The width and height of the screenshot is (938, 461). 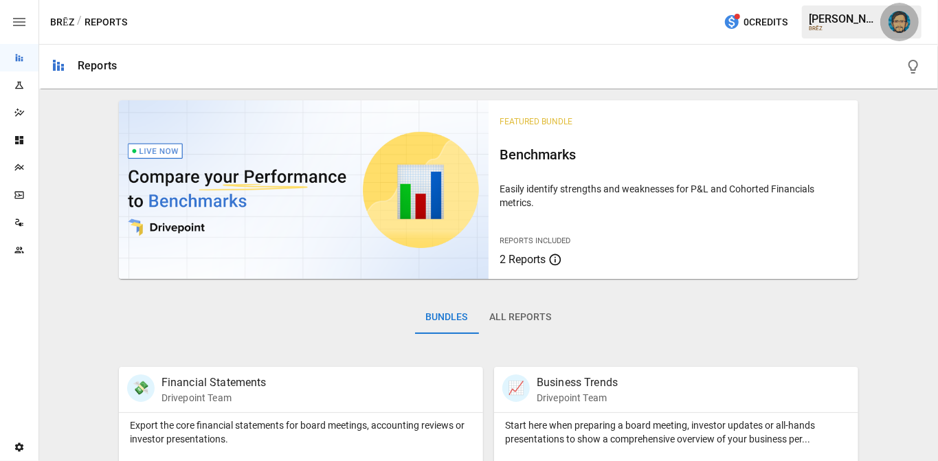 What do you see at coordinates (673, 196) in the screenshot?
I see `p: Easily identify strengths and weaknesses for P&L and Cohorted Financials metrics.` at bounding box center [673, 196].